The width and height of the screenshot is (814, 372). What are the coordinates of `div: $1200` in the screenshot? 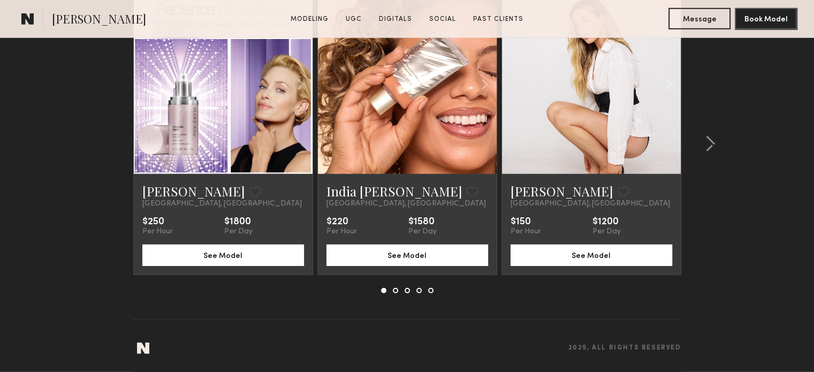 It's located at (606, 222).